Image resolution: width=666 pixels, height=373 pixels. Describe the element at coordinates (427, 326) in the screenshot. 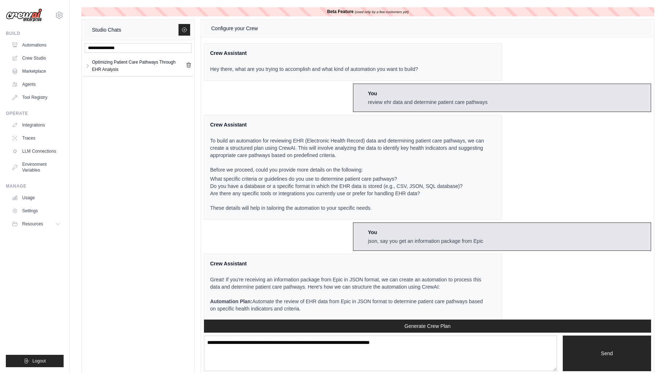

I see `button: Generate Crew Plan` at that location.